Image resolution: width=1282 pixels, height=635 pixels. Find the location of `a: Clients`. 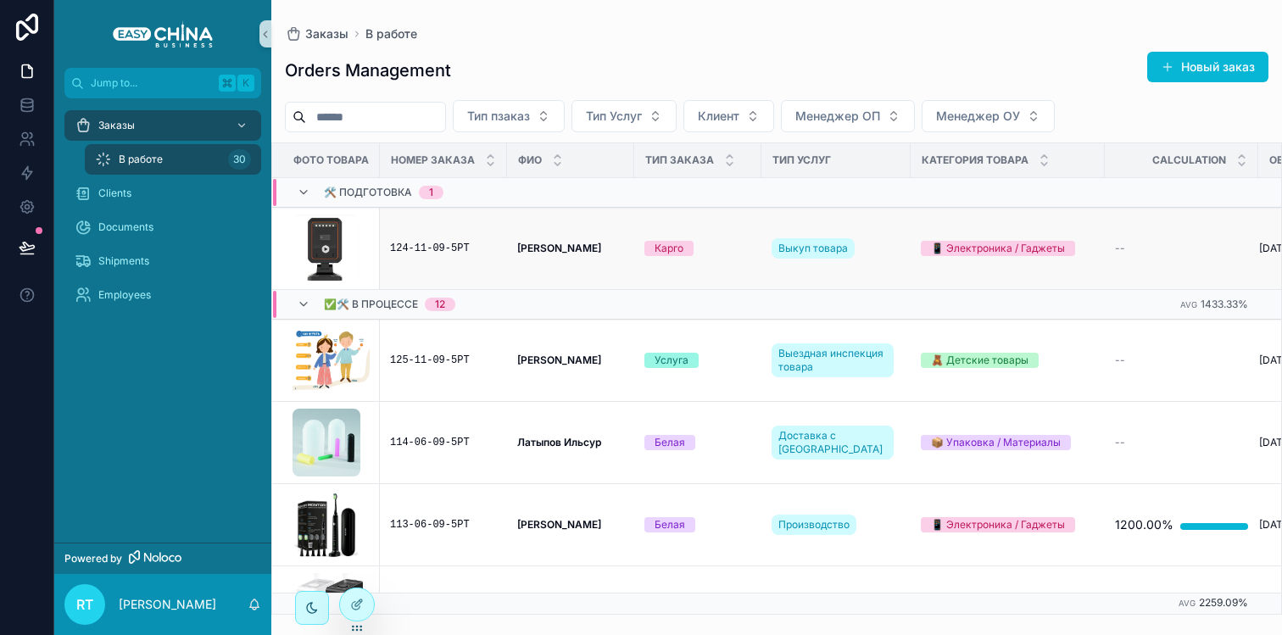

a: Clients is located at coordinates (163, 193).